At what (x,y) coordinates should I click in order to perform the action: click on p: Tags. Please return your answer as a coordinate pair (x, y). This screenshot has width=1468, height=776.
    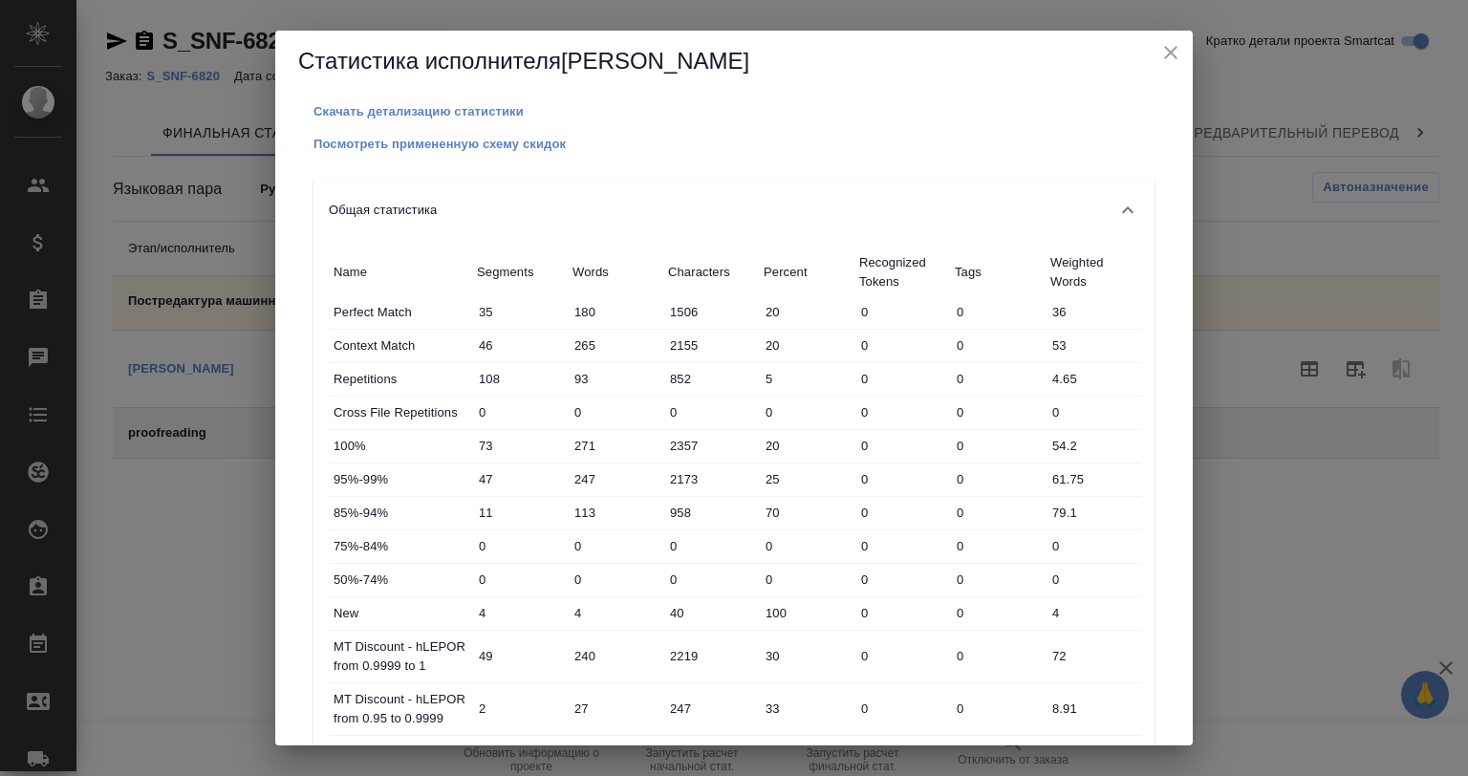
    Looking at the image, I should click on (998, 272).